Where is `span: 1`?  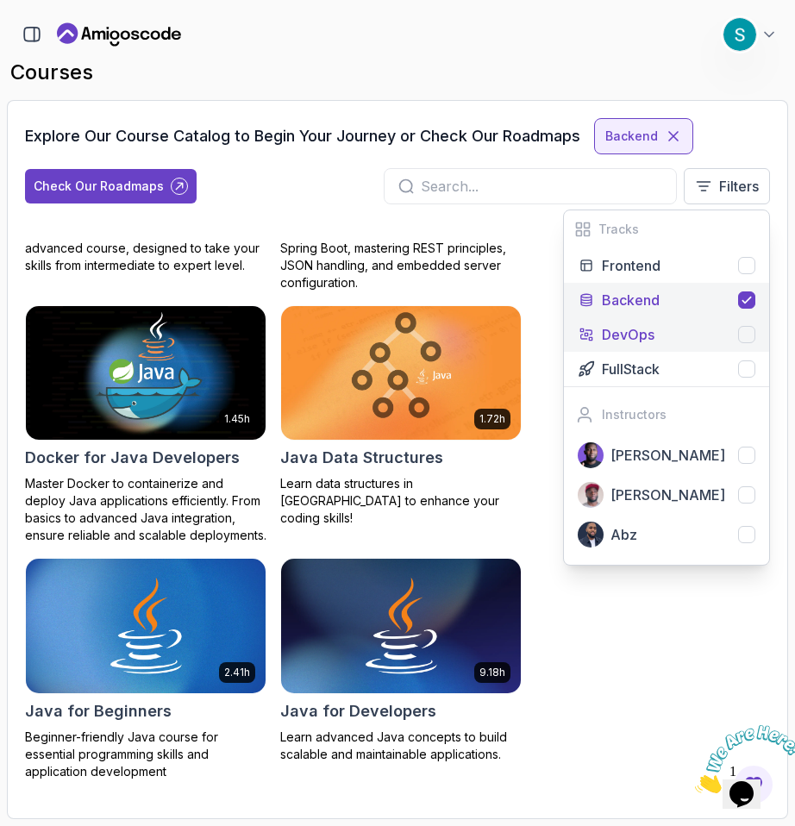
span: 1 is located at coordinates (10, 14).